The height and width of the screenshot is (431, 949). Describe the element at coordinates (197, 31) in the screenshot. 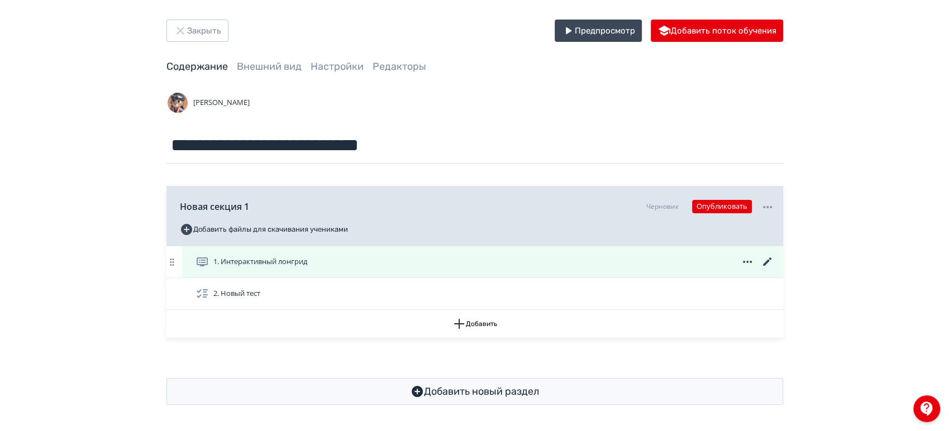

I see `button: Закрыть` at that location.